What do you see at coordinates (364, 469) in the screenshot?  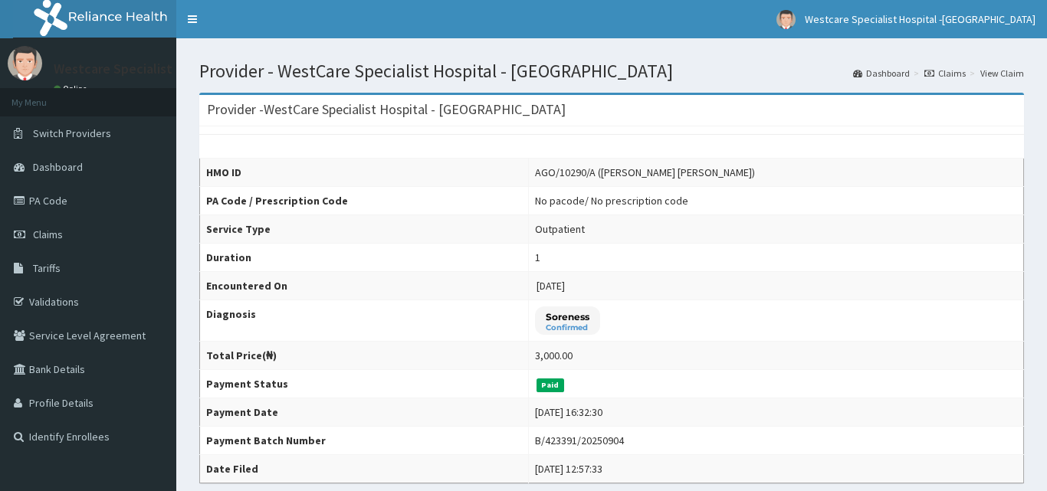 I see `th: Date Filed` at bounding box center [364, 469].